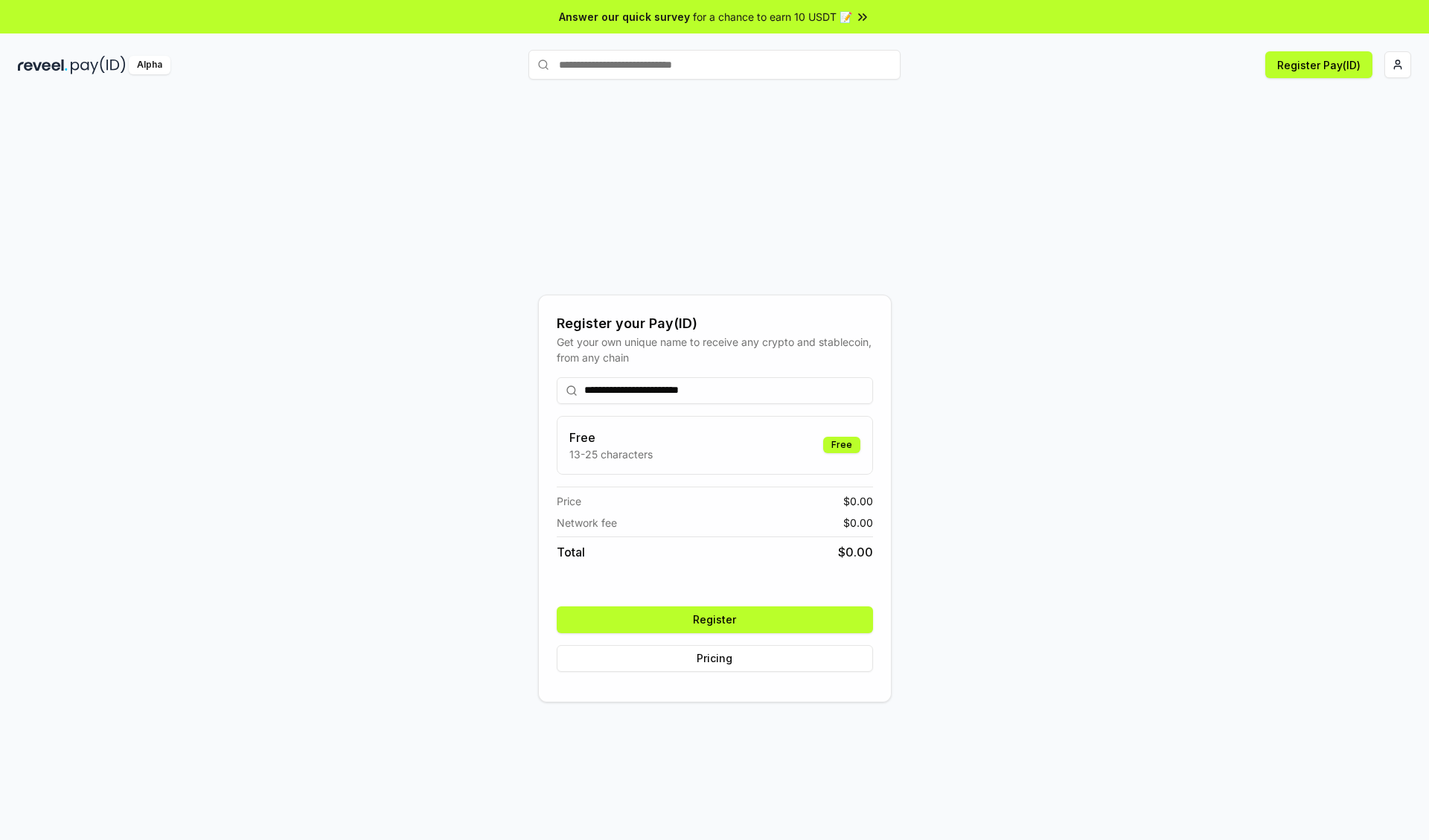 The image size is (1429, 840). Describe the element at coordinates (571, 552) in the screenshot. I see `span: Total` at that location.